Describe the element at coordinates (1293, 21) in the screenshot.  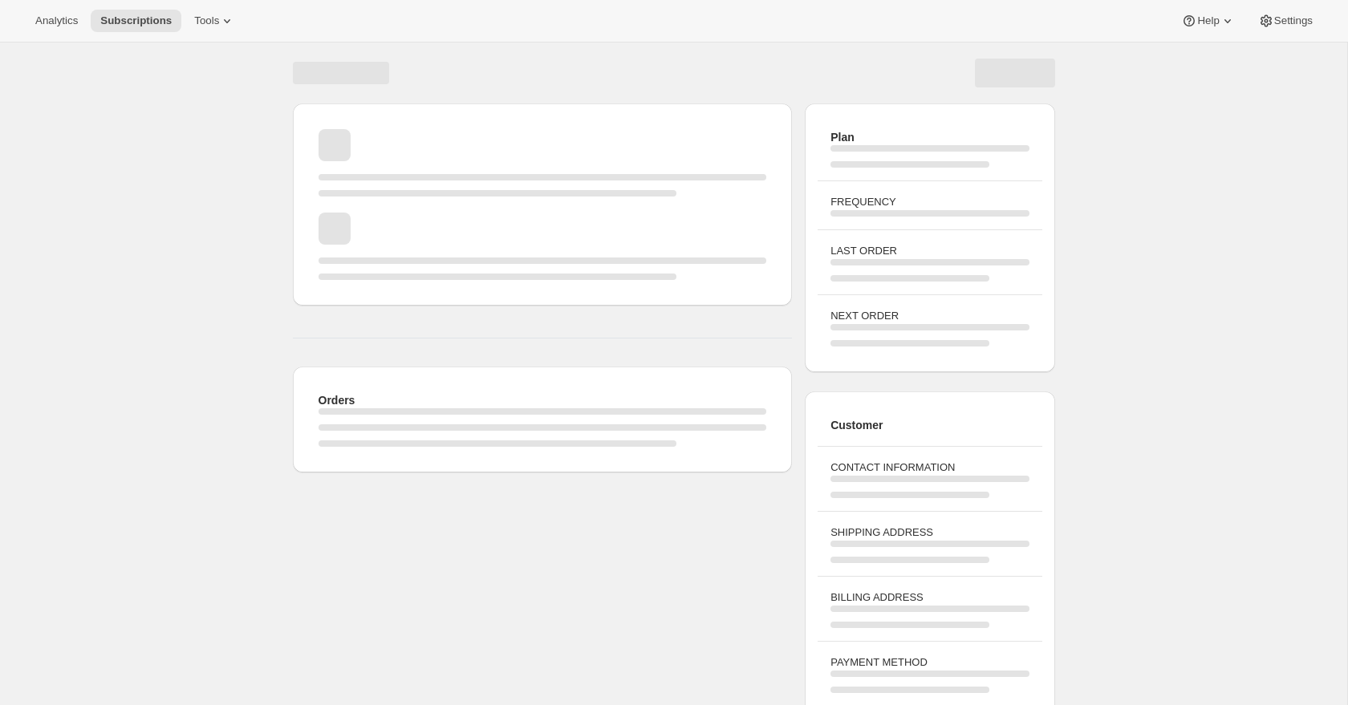
I see `span: Settings` at that location.